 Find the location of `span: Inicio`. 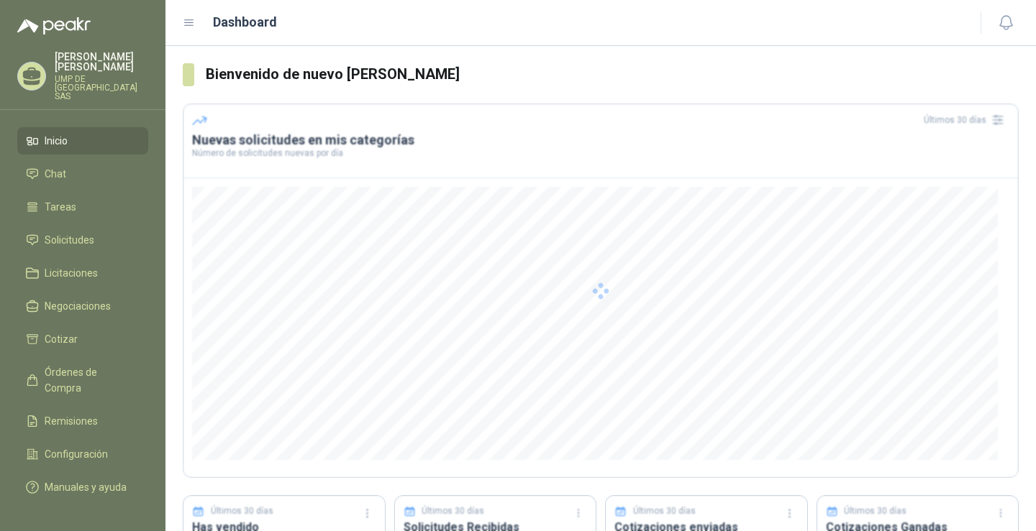

span: Inicio is located at coordinates (56, 141).